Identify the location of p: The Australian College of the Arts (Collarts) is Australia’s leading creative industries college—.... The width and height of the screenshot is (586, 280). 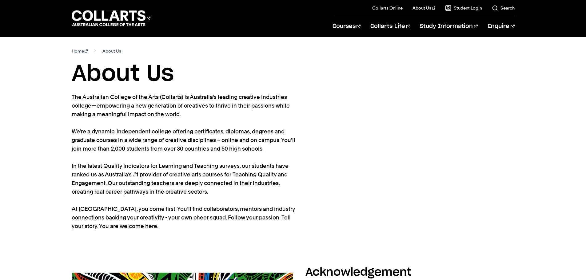
(184, 162).